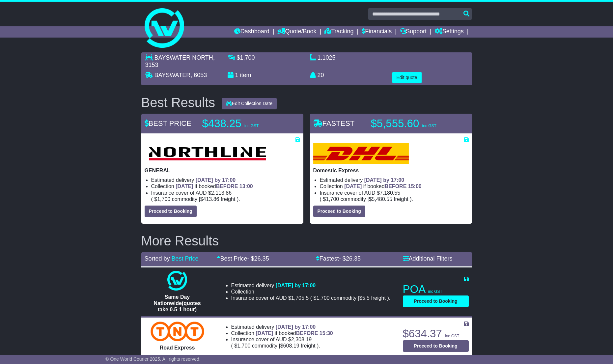 Image resolution: width=613 pixels, height=364 pixels. I want to click on a: Best Price, so click(185, 258).